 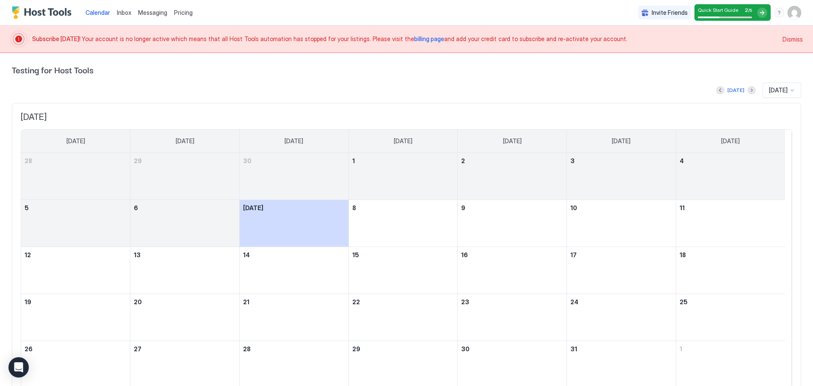 What do you see at coordinates (247, 161) in the screenshot?
I see `span: 30` at bounding box center [247, 161].